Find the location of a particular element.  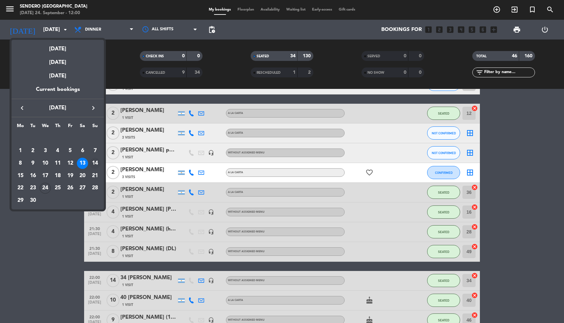

div: 15 is located at coordinates (20, 176).